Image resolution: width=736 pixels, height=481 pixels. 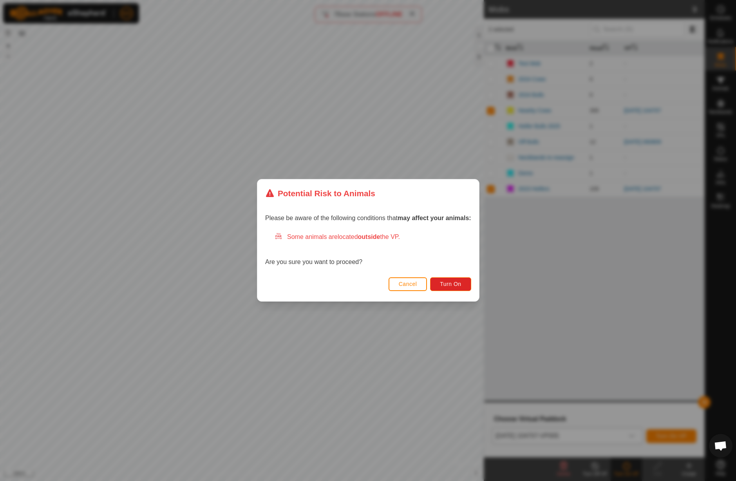 What do you see at coordinates (368, 250) in the screenshot?
I see `div: Are you sure you want to proceed?` at bounding box center [368, 250].